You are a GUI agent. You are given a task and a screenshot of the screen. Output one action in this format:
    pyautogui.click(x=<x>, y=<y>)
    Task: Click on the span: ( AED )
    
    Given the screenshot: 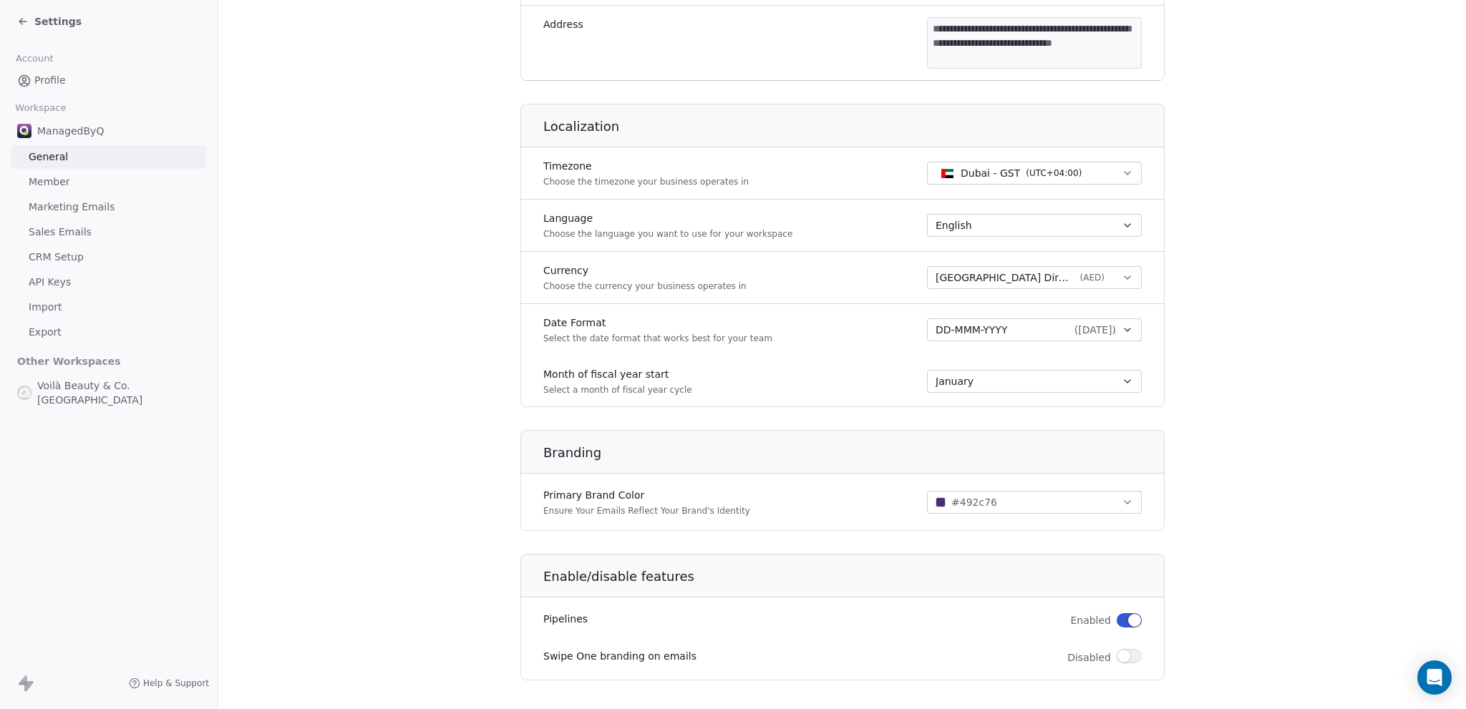 What is the action you would take?
    pyautogui.click(x=1092, y=278)
    